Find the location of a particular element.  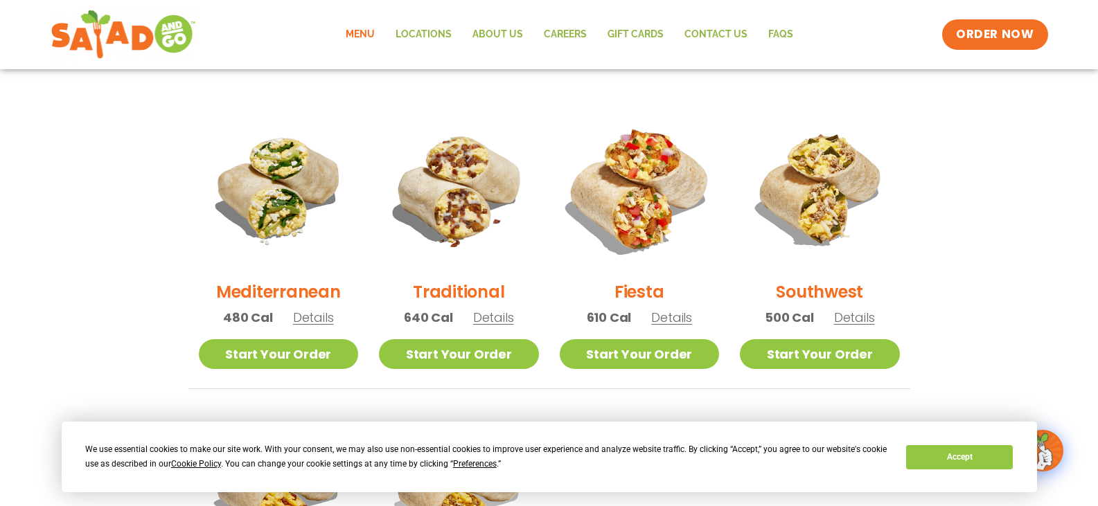

span: 610 Cal is located at coordinates (609, 317).